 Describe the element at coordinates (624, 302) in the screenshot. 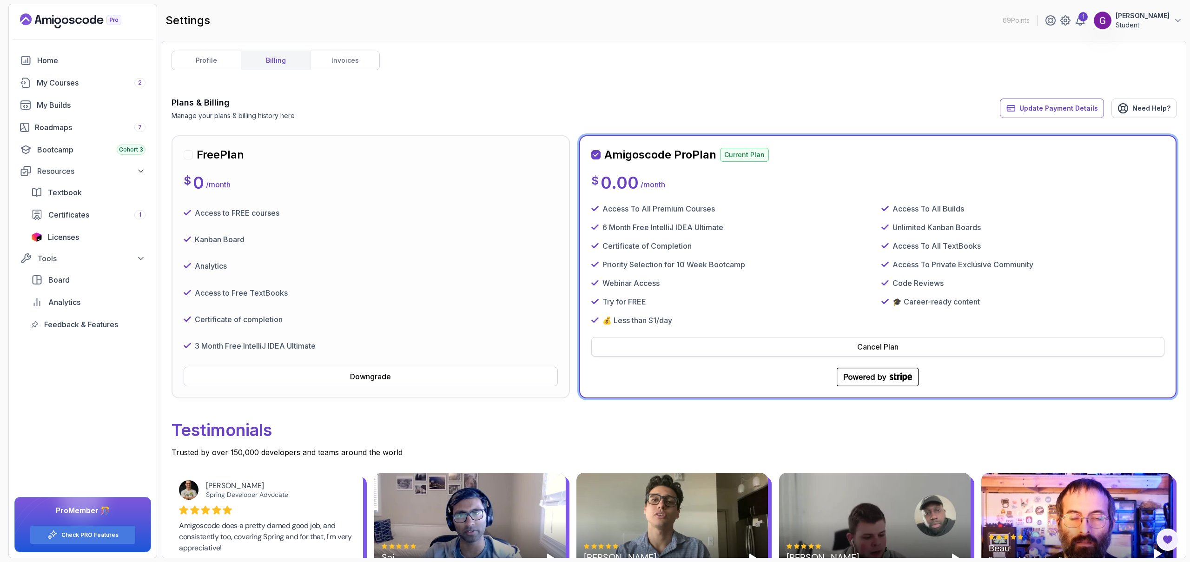

I see `p: Try for FREE` at that location.